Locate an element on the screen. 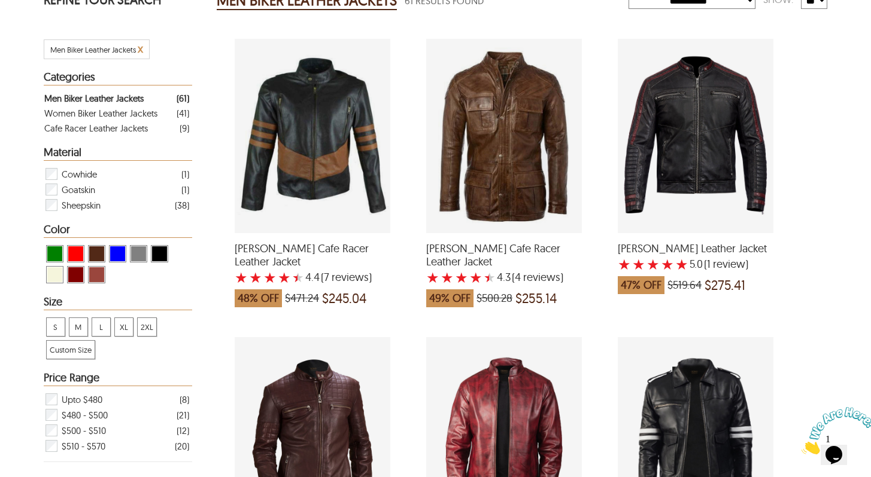 The height and width of the screenshot is (477, 871). span: (4 is located at coordinates (516, 278).